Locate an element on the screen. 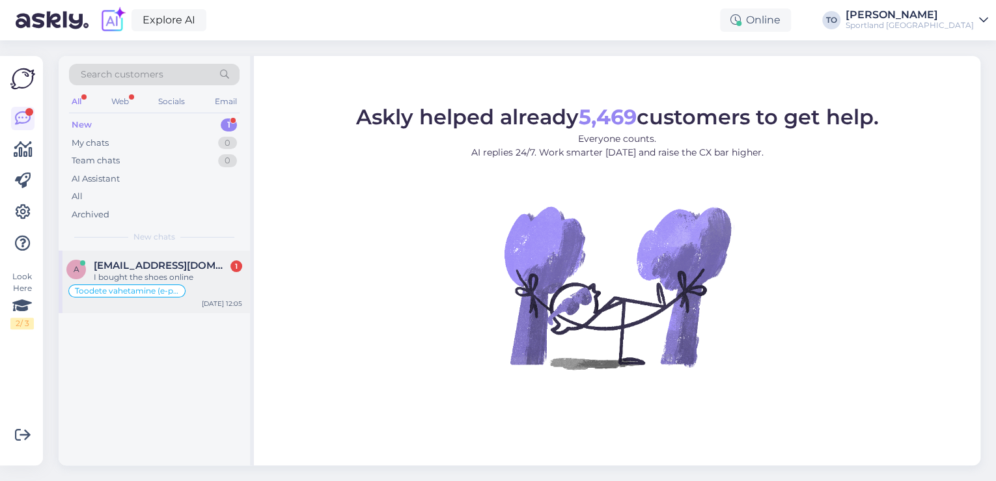 Image resolution: width=996 pixels, height=481 pixels. span: New chats is located at coordinates (154, 237).